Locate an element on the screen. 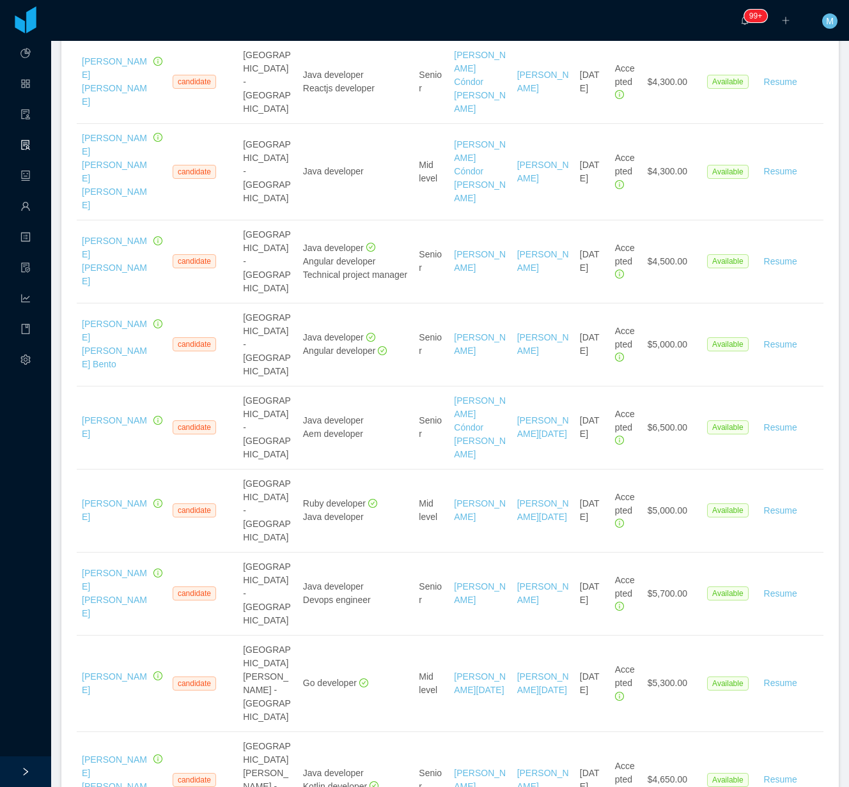  span: $4,500.00 is located at coordinates (667, 261).